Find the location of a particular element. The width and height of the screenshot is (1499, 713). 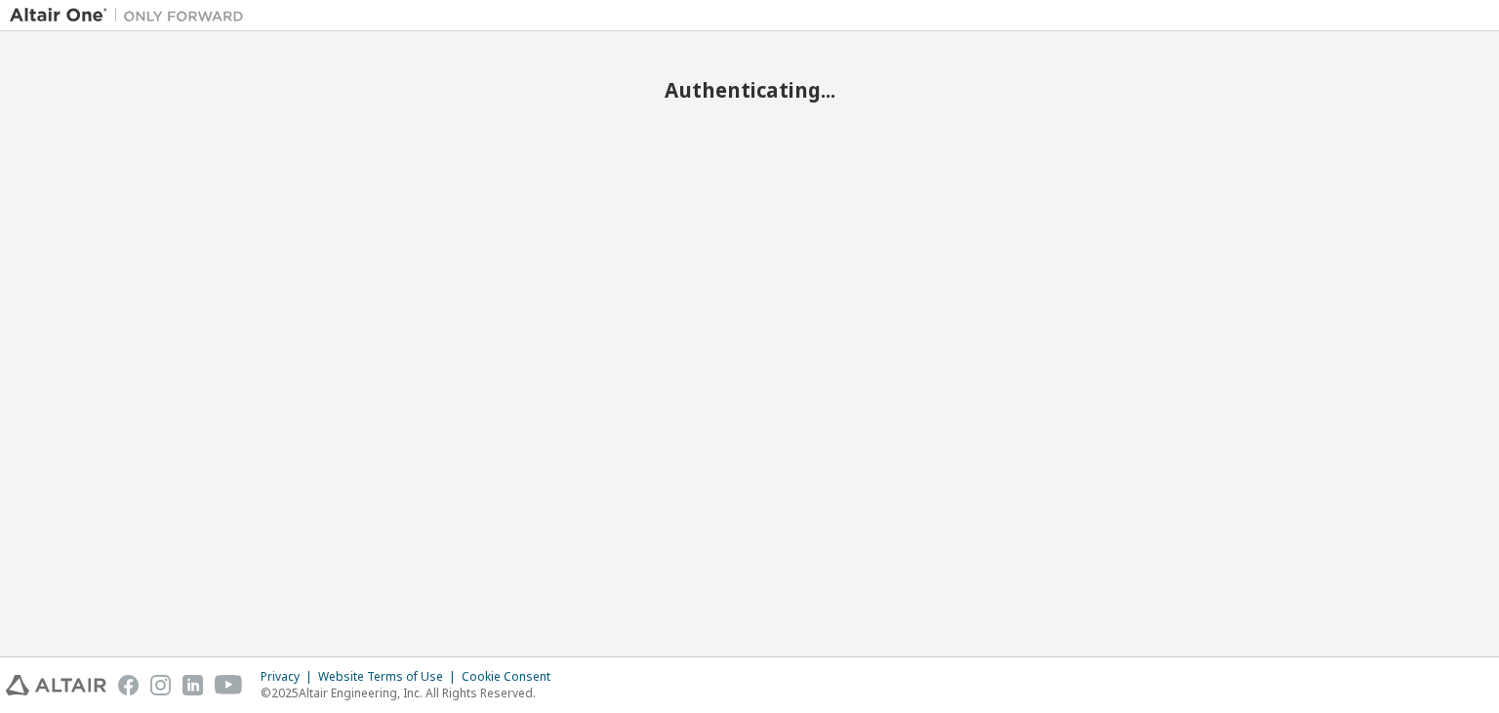

p: © 2025 Altair Engineering, Inc. All Rights Reserved. is located at coordinates (411, 692).